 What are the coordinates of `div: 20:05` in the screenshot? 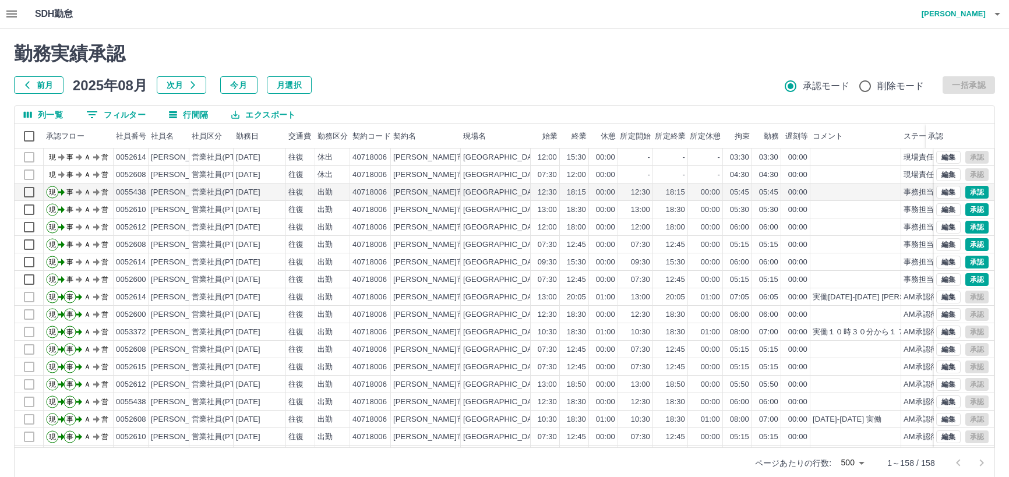 It's located at (576, 297).